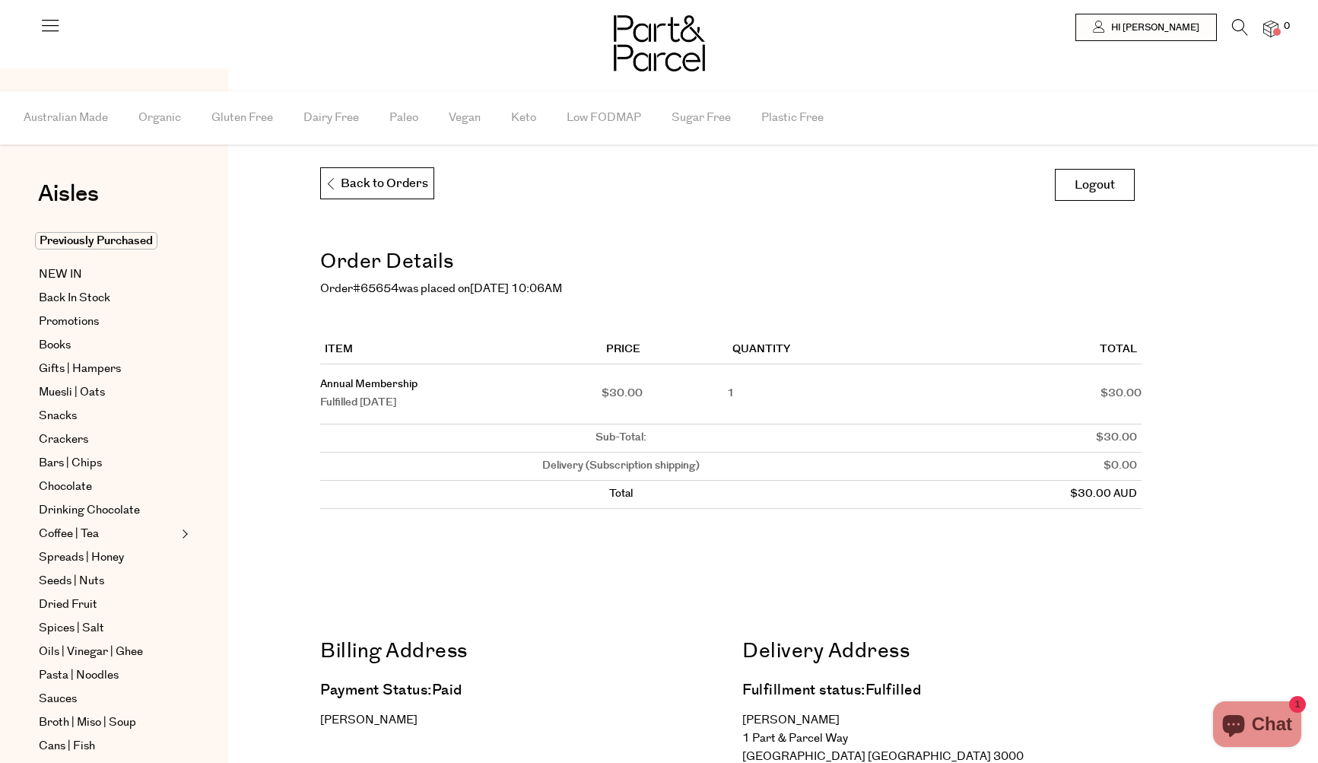 The height and width of the screenshot is (763, 1318). What do you see at coordinates (58, 699) in the screenshot?
I see `span: Sauces` at bounding box center [58, 699].